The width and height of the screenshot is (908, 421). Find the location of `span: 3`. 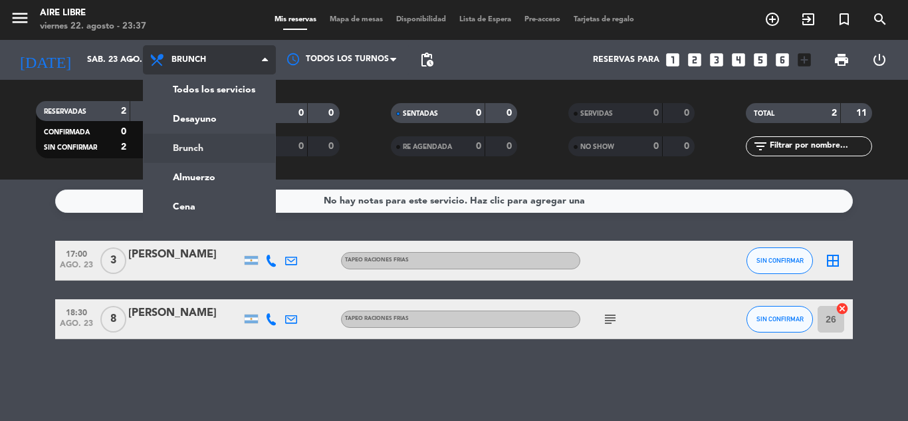

span: 3 is located at coordinates (113, 261).